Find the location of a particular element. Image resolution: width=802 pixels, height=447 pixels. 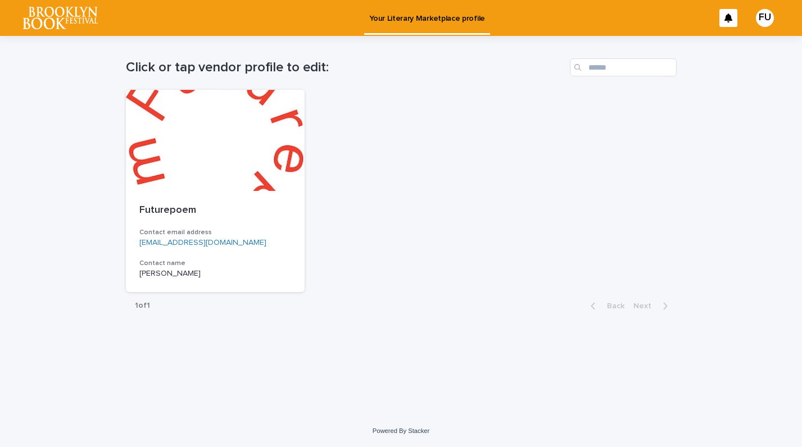

a: Powered By Stacker is located at coordinates (401, 431).